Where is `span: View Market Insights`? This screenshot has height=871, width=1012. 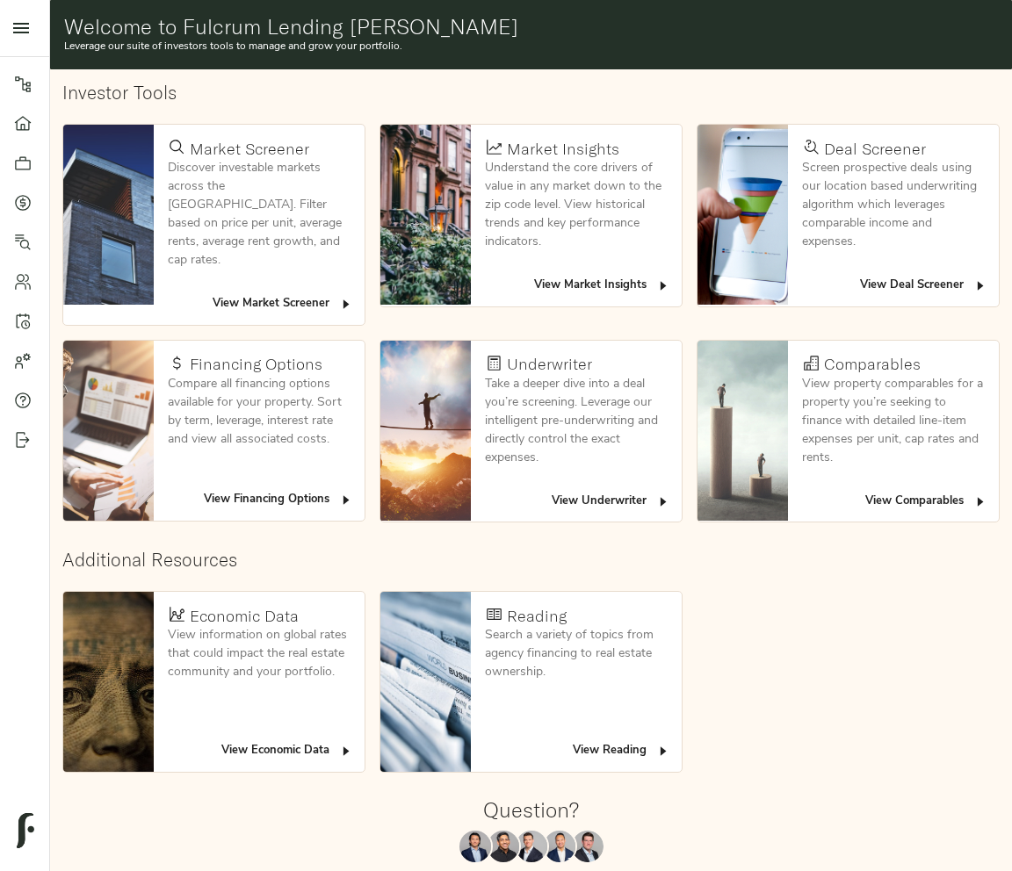
span: View Market Insights is located at coordinates (602, 285).